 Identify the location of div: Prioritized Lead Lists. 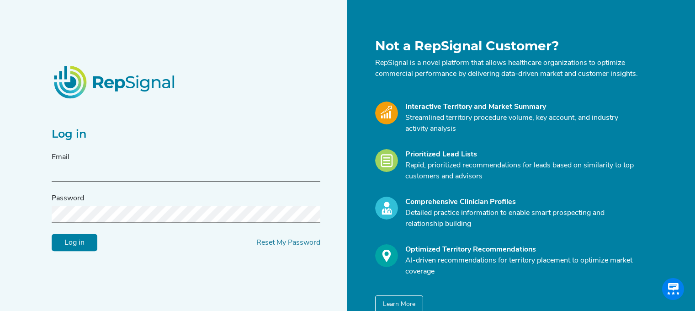
(522, 154).